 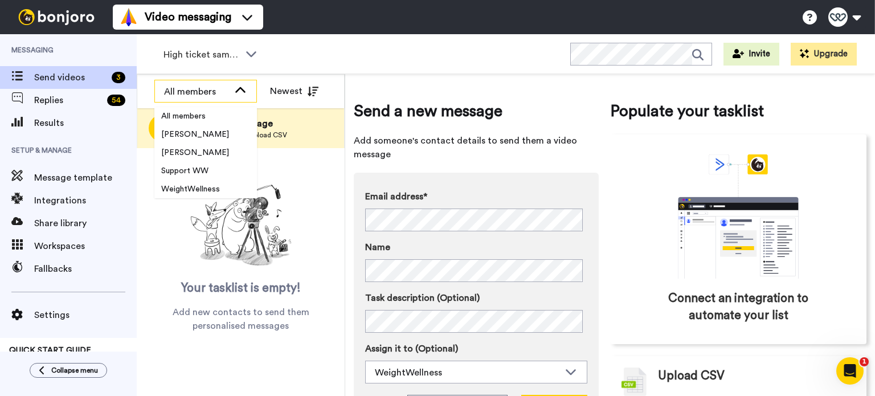 I want to click on button: Collapse menu, so click(x=68, y=370).